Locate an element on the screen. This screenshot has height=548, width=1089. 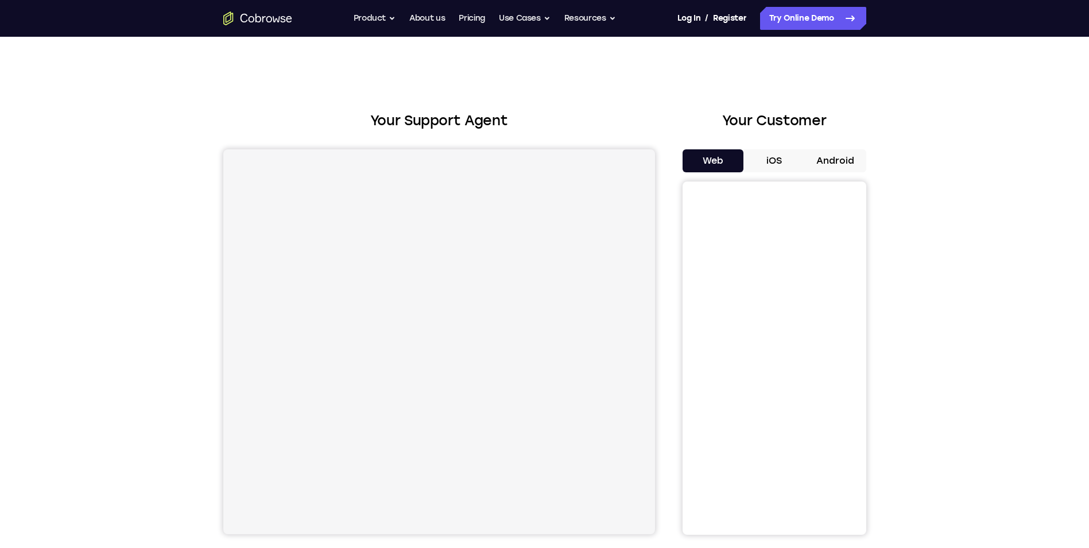
a: Log In is located at coordinates (689, 18).